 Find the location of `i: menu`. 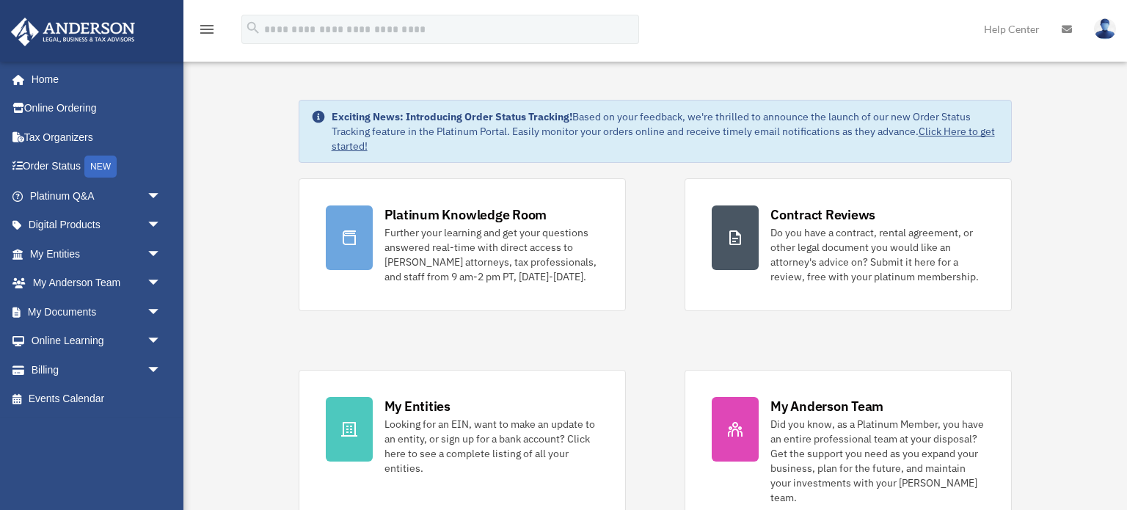

i: menu is located at coordinates (207, 29).